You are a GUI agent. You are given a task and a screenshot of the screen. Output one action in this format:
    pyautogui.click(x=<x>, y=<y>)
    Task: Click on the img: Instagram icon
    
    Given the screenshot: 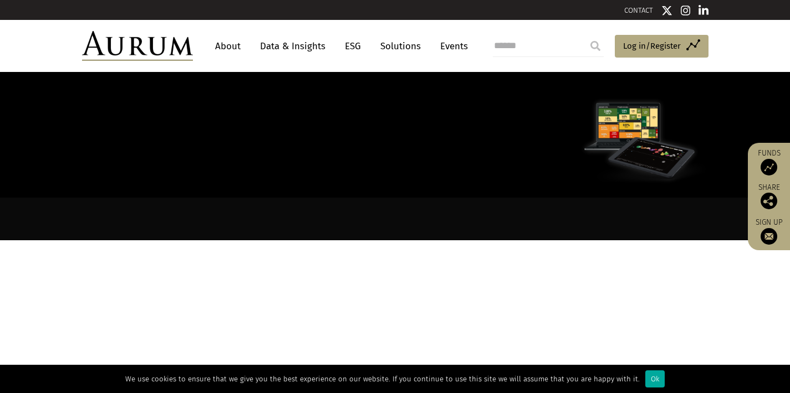 What is the action you would take?
    pyautogui.click(x=685, y=11)
    